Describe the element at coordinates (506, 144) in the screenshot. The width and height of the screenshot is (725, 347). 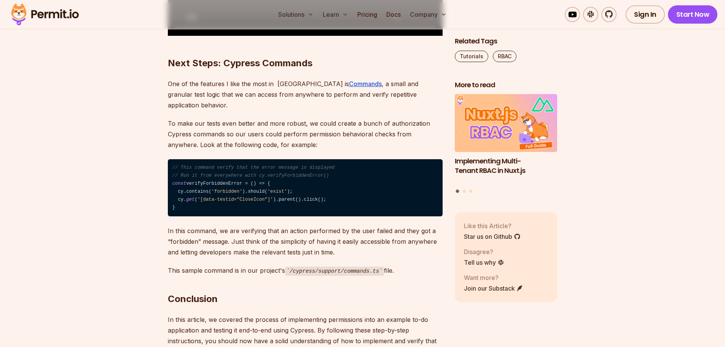
I see `div: Posts` at that location.